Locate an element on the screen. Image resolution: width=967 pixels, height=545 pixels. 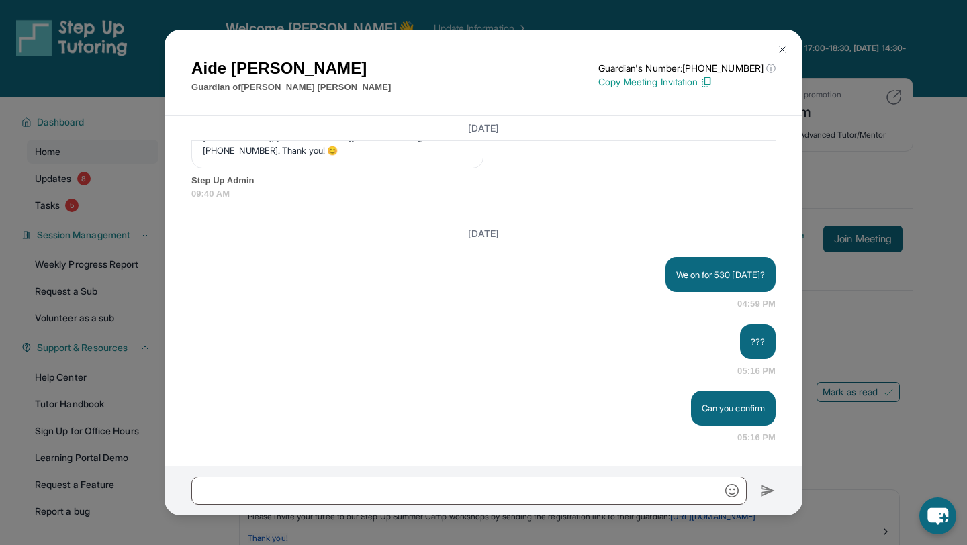
img: Send icon is located at coordinates (767, 491).